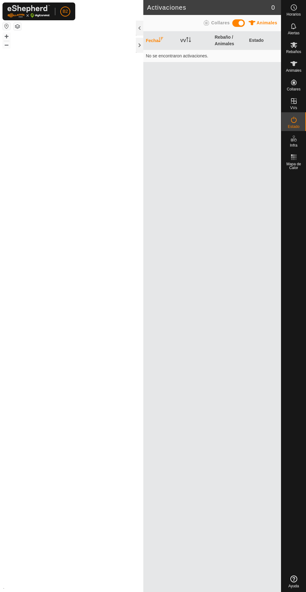 This screenshot has width=306, height=592. I want to click on span: VVs, so click(293, 108).